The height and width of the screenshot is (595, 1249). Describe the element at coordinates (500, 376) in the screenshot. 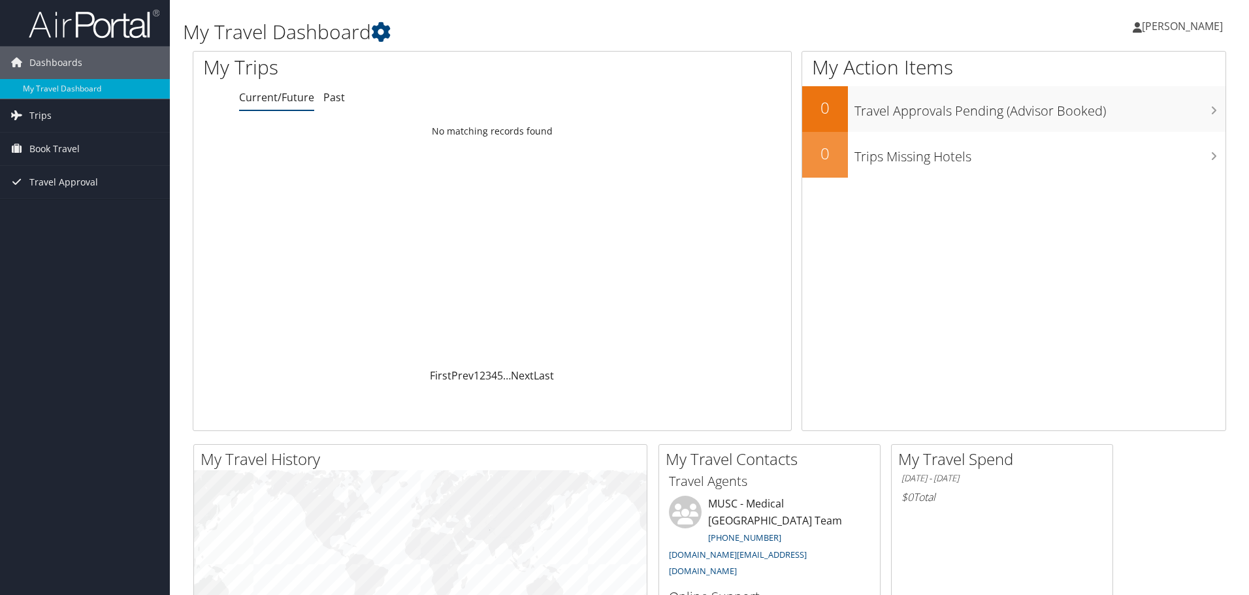

I see `a: 5` at that location.